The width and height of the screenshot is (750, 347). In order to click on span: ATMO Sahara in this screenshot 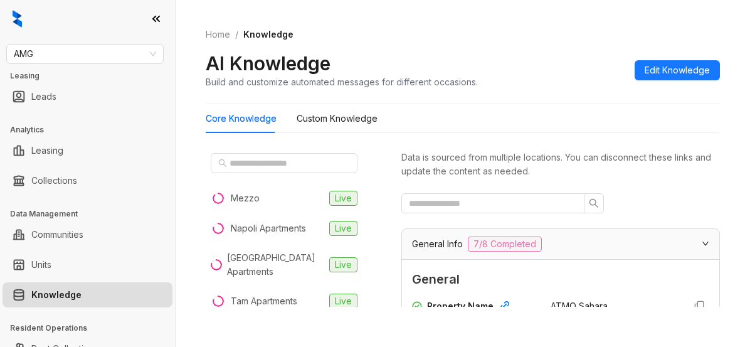, I will do `click(579, 305)`.